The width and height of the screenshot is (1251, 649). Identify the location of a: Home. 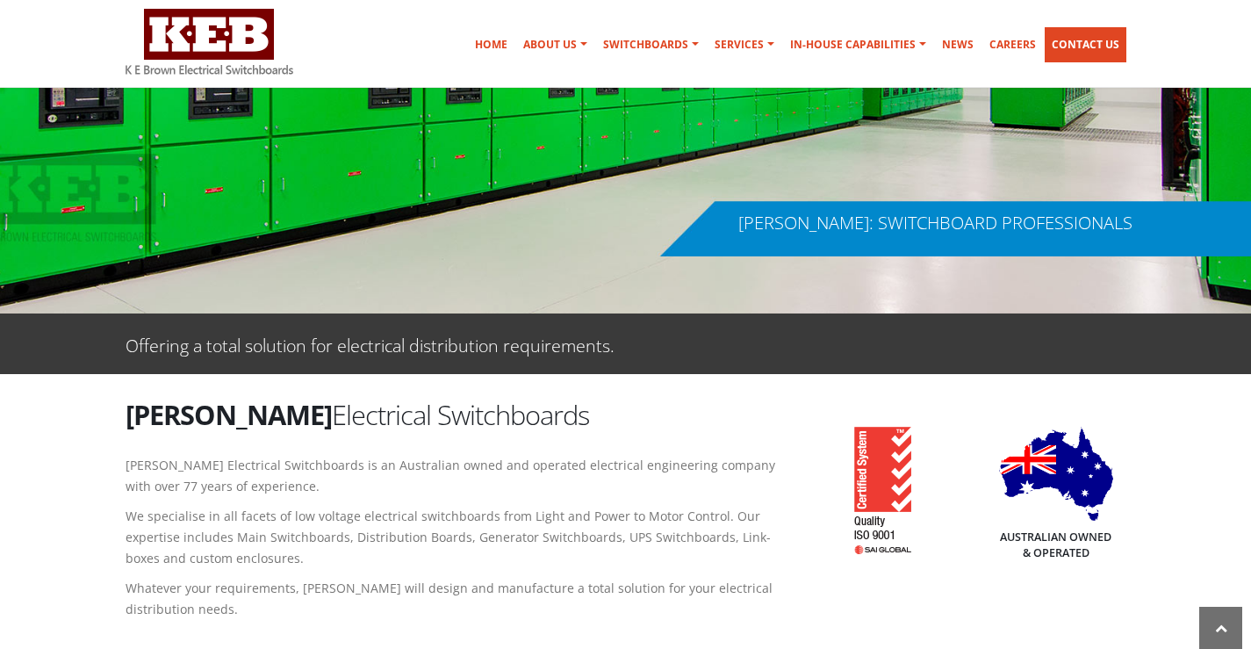
(491, 45).